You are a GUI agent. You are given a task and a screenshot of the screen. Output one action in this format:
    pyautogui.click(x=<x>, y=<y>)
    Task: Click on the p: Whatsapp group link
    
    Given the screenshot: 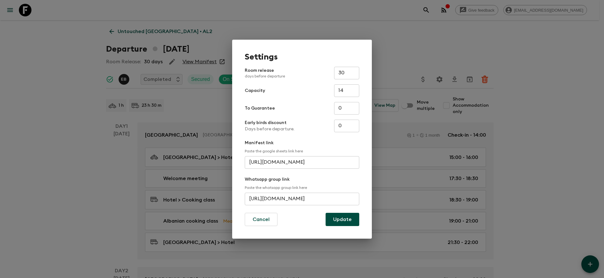 What is the action you would take?
    pyautogui.click(x=302, y=179)
    